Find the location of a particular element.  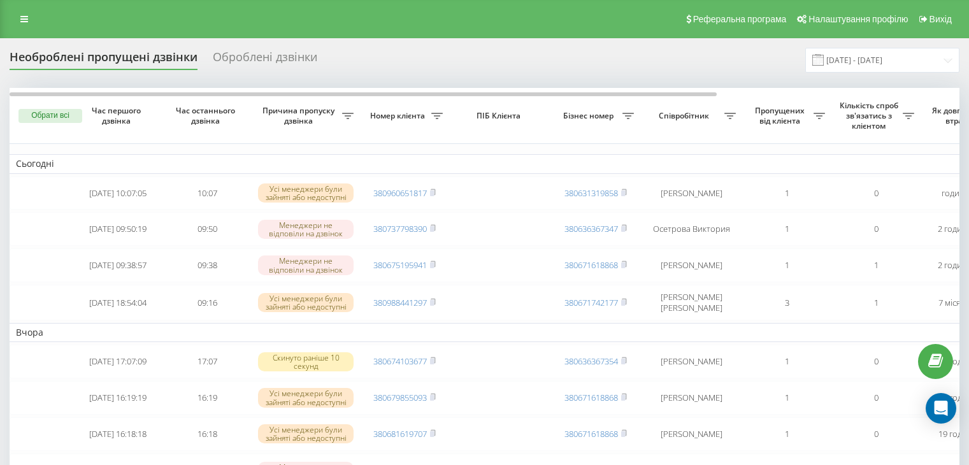

a: 380988441297 is located at coordinates (400, 302).